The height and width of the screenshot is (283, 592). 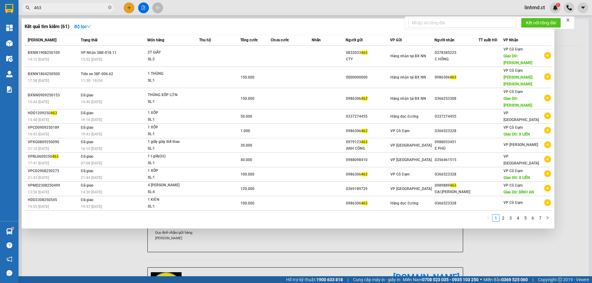 I want to click on div: HDD2308250545, so click(x=53, y=200).